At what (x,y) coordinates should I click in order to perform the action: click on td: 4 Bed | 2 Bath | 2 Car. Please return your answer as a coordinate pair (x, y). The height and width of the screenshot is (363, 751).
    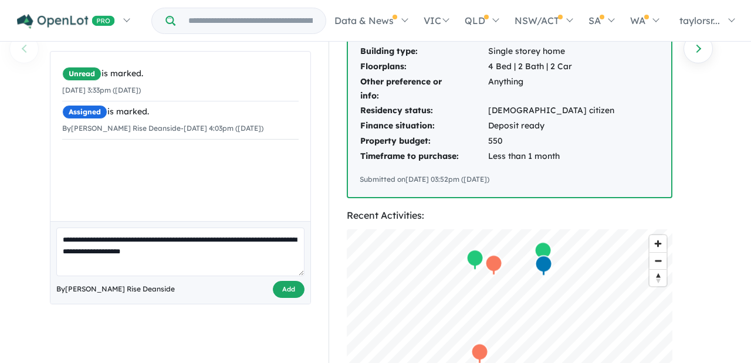
    Looking at the image, I should click on (556, 67).